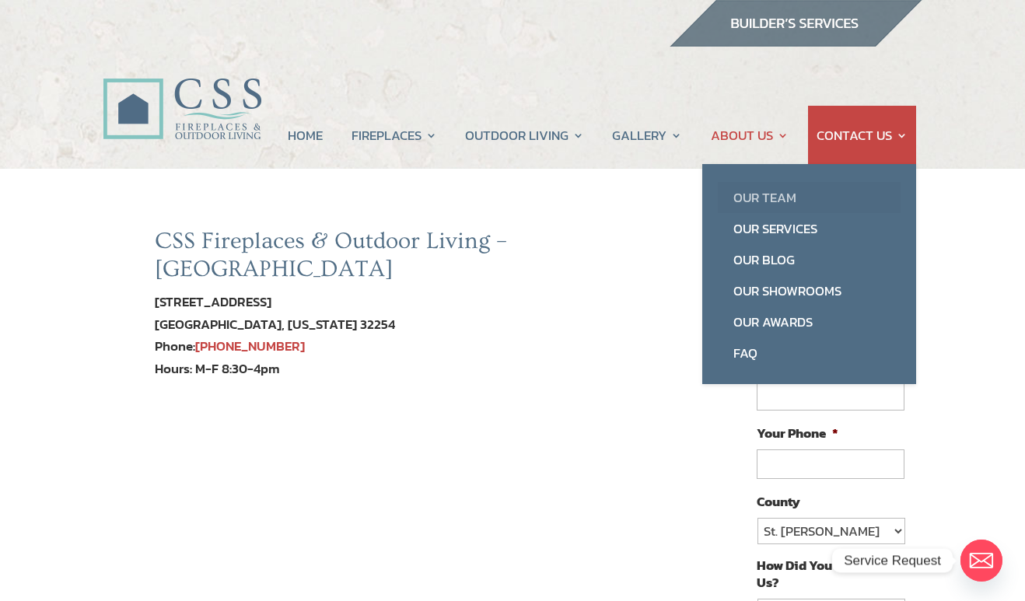 The width and height of the screenshot is (1025, 601). What do you see at coordinates (809, 229) in the screenshot?
I see `a: Our Services` at bounding box center [809, 229].